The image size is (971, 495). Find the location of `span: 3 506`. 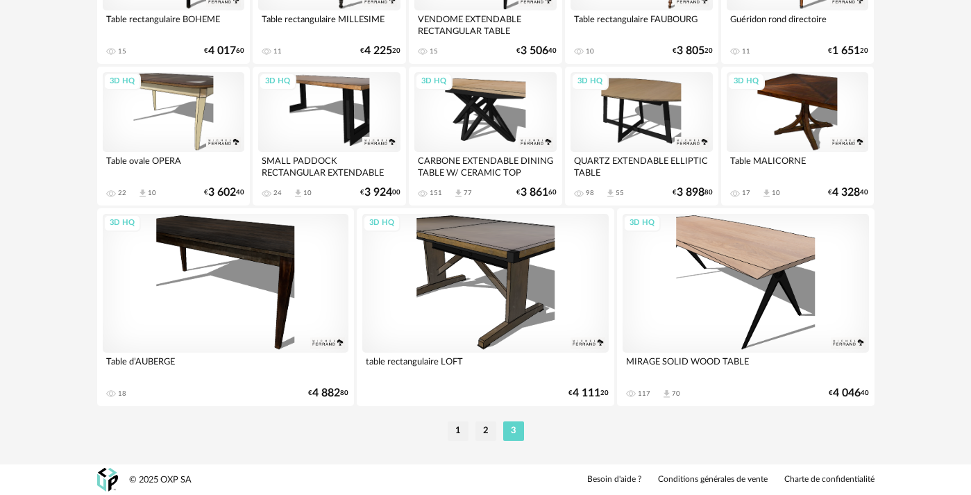

span: 3 506 is located at coordinates (534, 51).